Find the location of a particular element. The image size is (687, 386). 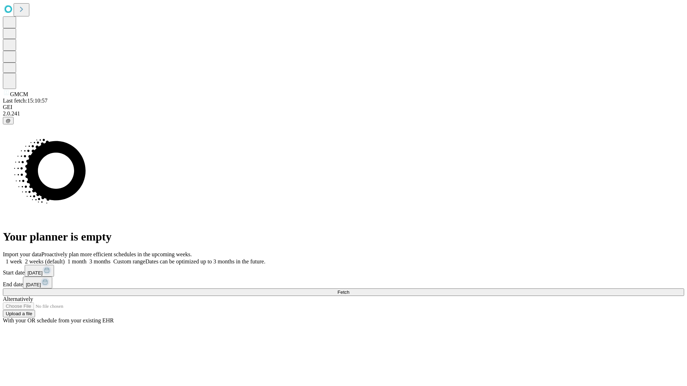

span: GMCM is located at coordinates (19, 94).